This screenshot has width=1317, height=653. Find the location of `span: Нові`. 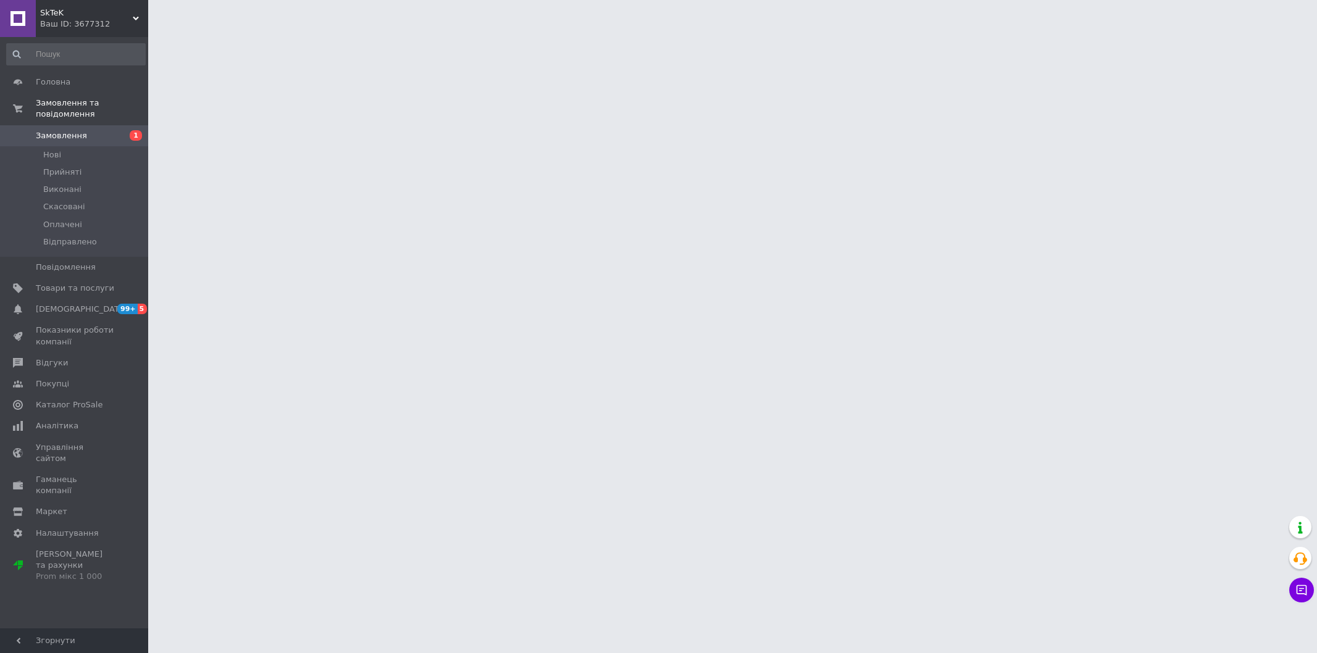

span: Нові is located at coordinates (52, 155).